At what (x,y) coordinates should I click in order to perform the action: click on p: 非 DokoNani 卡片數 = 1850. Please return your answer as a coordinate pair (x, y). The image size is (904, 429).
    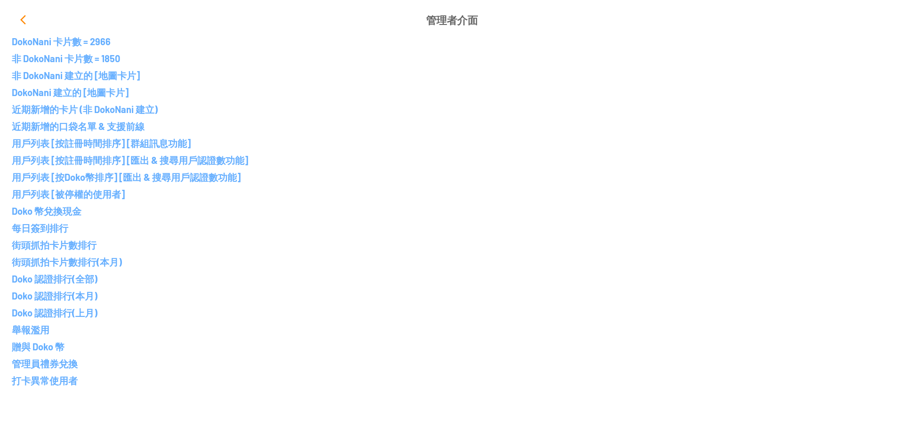
    Looking at the image, I should click on (452, 58).